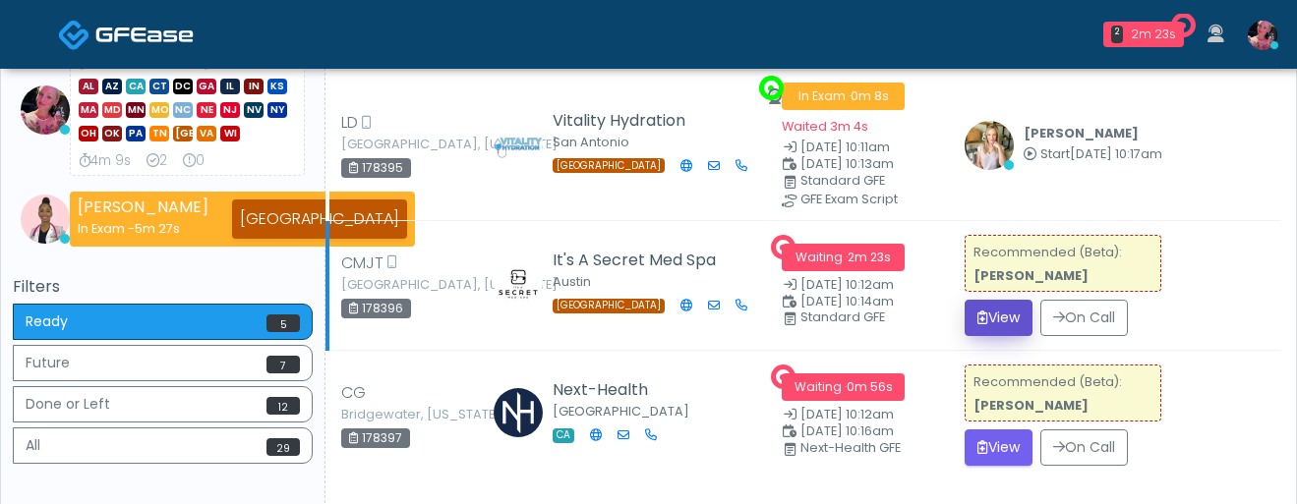 The width and height of the screenshot is (1297, 504). Describe the element at coordinates (741, 306) in the screenshot. I see `a: Call via 8x8` at that location.